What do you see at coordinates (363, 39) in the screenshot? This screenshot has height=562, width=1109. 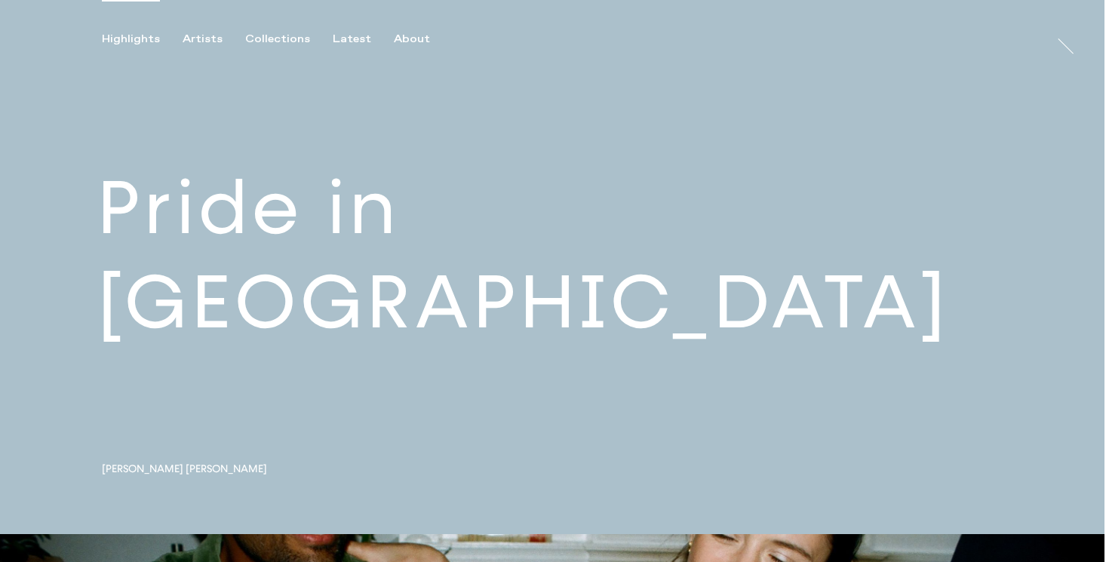 I see `button: Latest` at bounding box center [363, 39].